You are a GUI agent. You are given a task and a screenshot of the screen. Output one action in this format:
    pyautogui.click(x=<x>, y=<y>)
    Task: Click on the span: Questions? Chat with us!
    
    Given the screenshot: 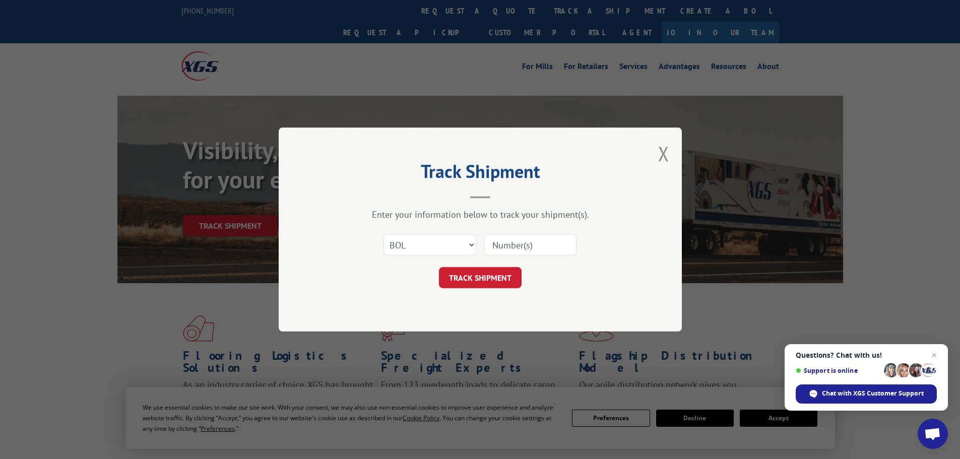 What is the action you would take?
    pyautogui.click(x=866, y=355)
    